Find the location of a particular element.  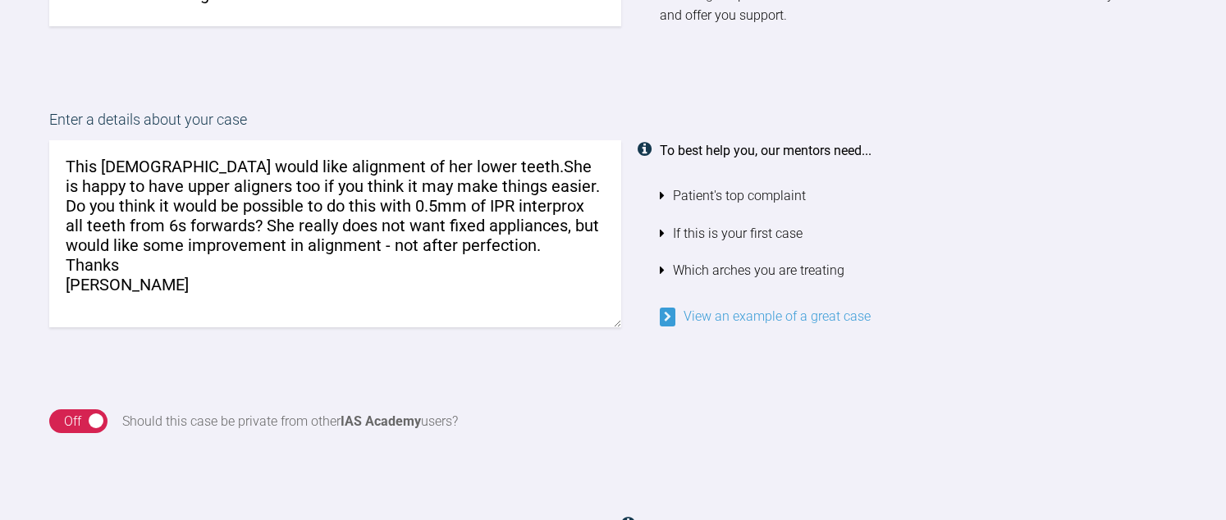

div: Should this case be private from other users? is located at coordinates (290, 422).